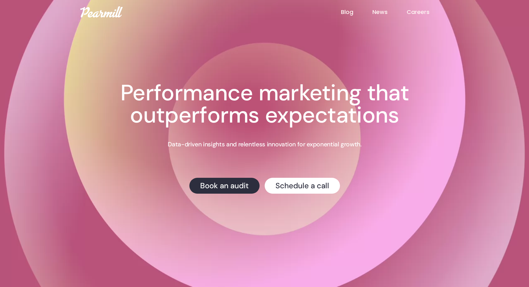  What do you see at coordinates (356, 12) in the screenshot?
I see `a: Blog` at bounding box center [356, 12].